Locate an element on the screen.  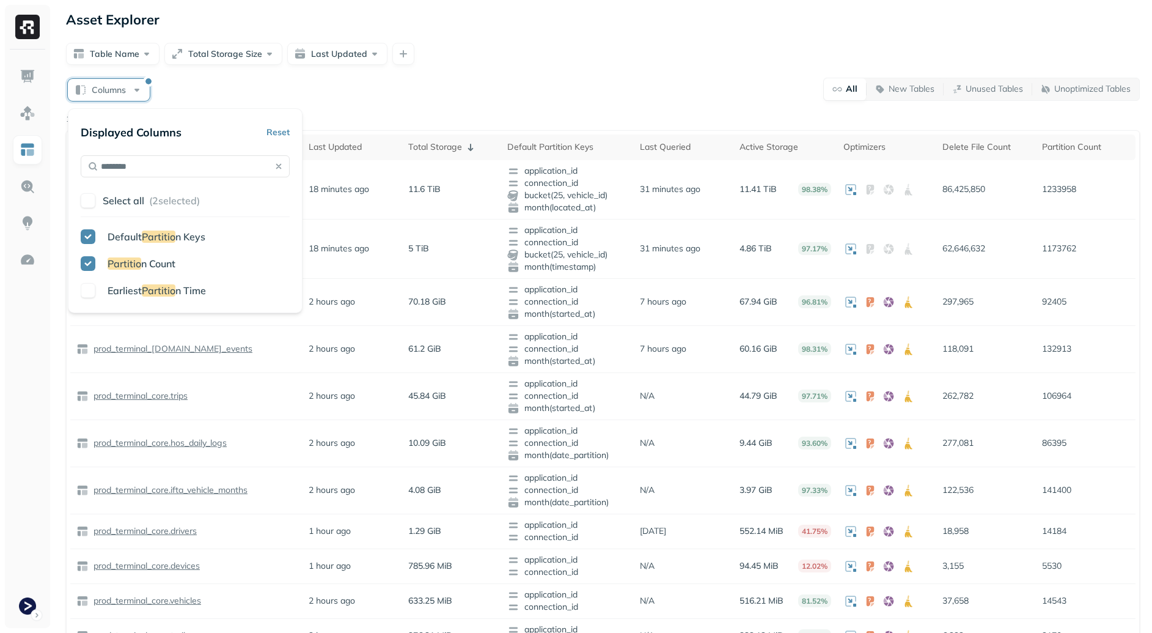
p: 1173762 is located at coordinates (1086, 248).